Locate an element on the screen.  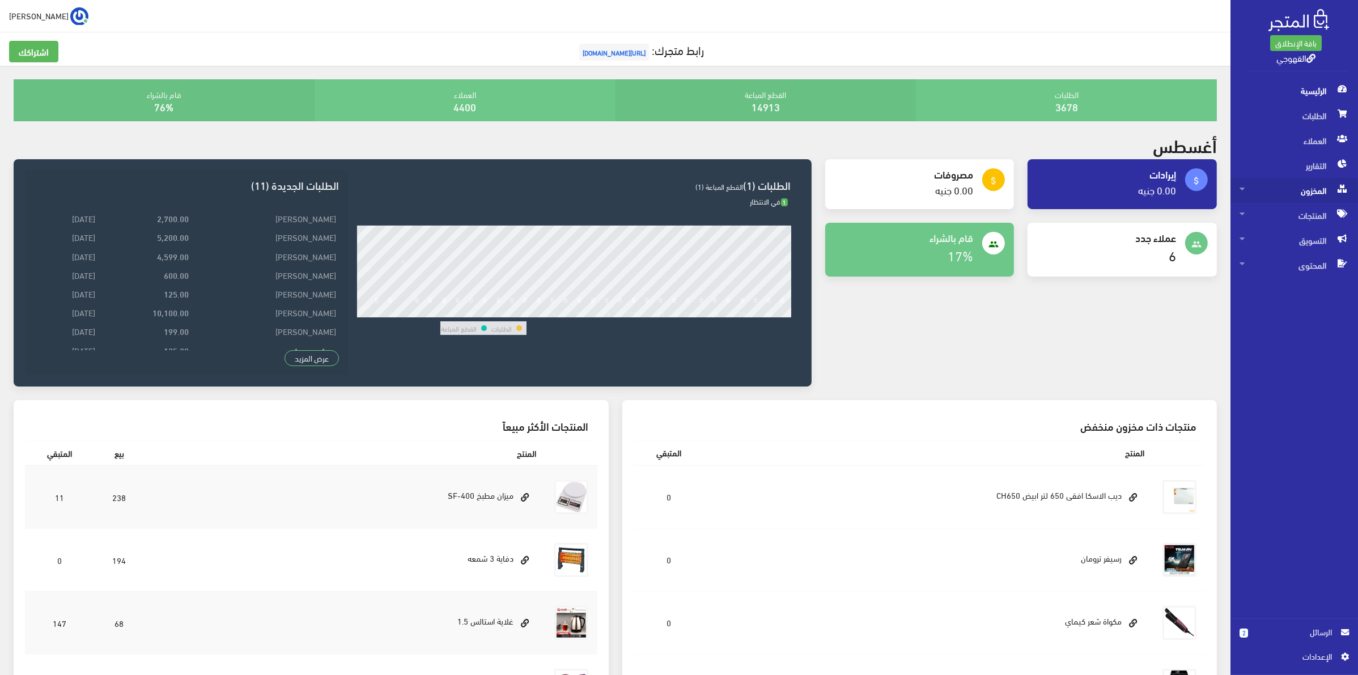
a: القهوجي is located at coordinates (1296, 57).